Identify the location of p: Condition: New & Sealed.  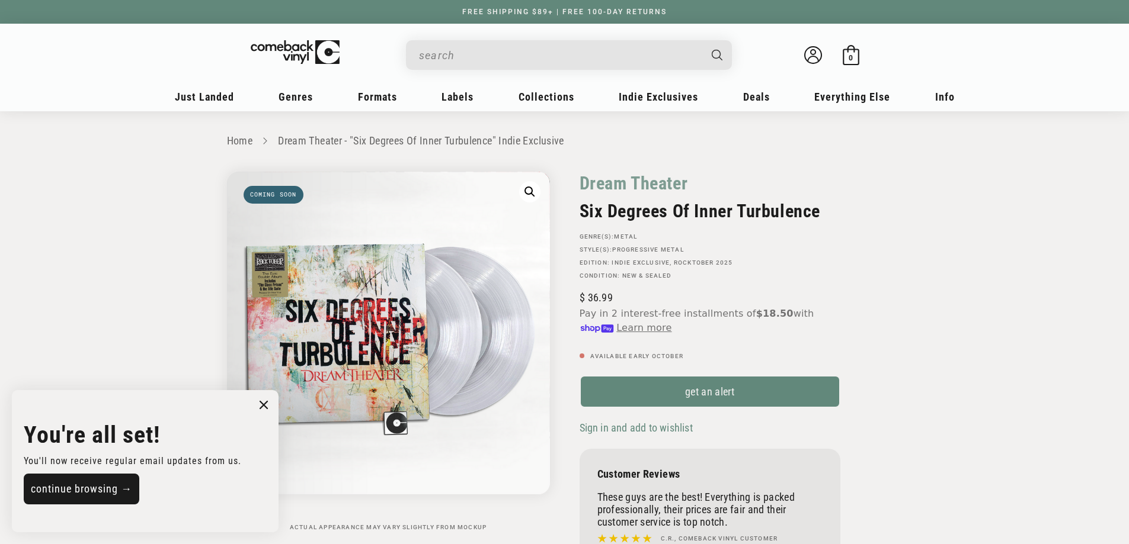
(710, 276).